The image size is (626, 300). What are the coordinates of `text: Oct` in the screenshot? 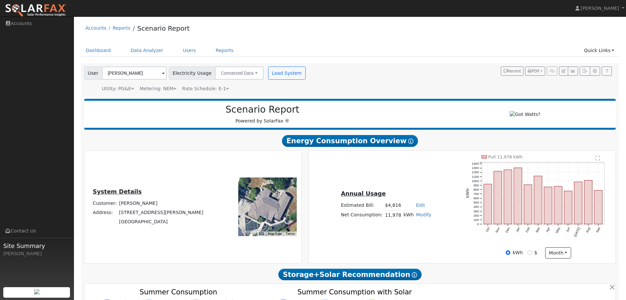 It's located at (488, 229).